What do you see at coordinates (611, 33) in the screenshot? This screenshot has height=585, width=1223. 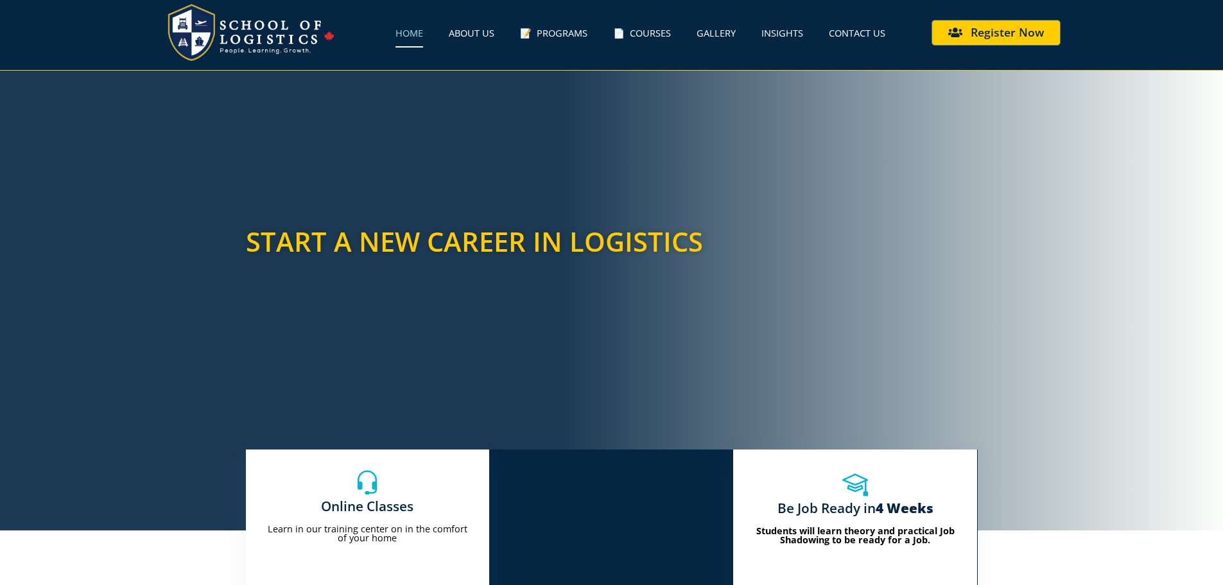 I see `nav: Menu` at bounding box center [611, 33].